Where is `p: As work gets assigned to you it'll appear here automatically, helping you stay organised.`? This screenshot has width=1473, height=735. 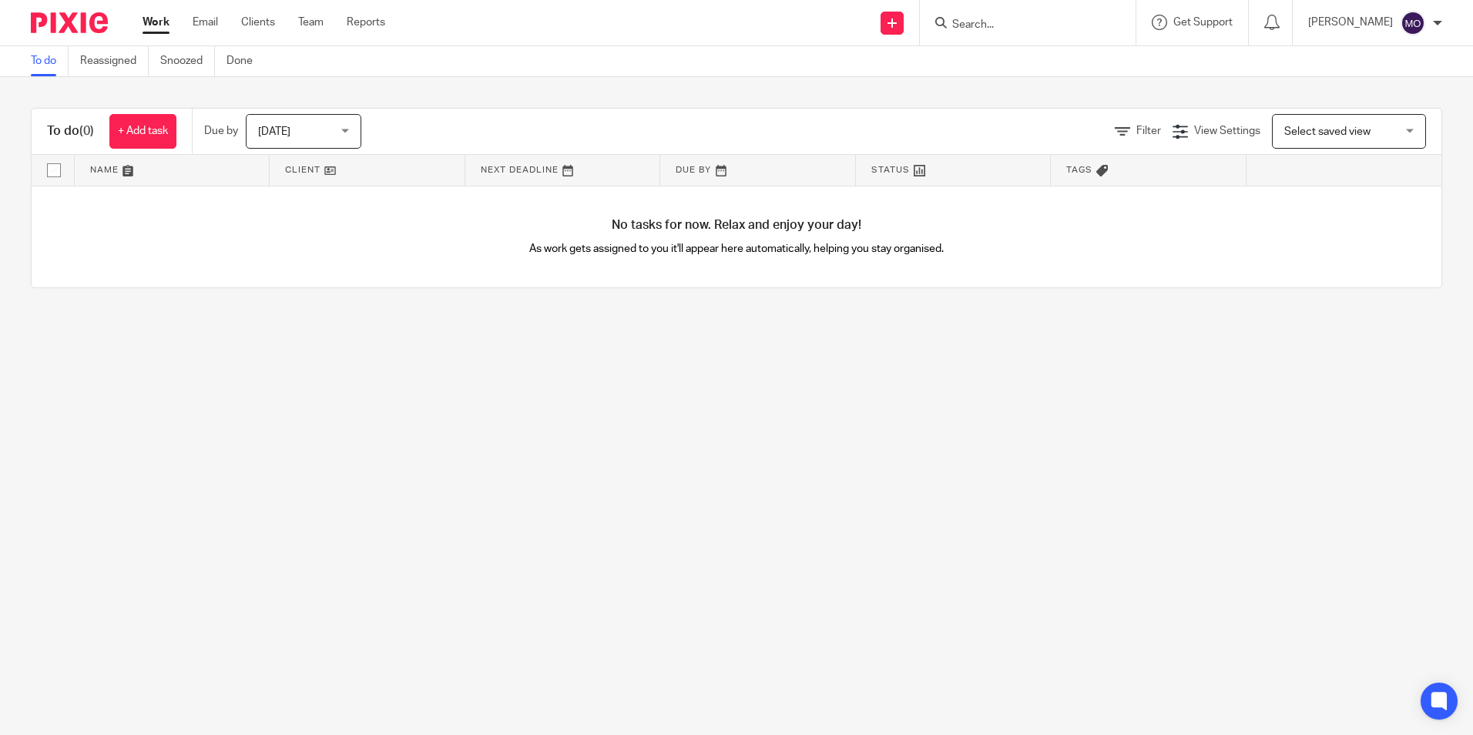 p: As work gets assigned to you it'll appear here automatically, helping you stay organised. is located at coordinates (736, 249).